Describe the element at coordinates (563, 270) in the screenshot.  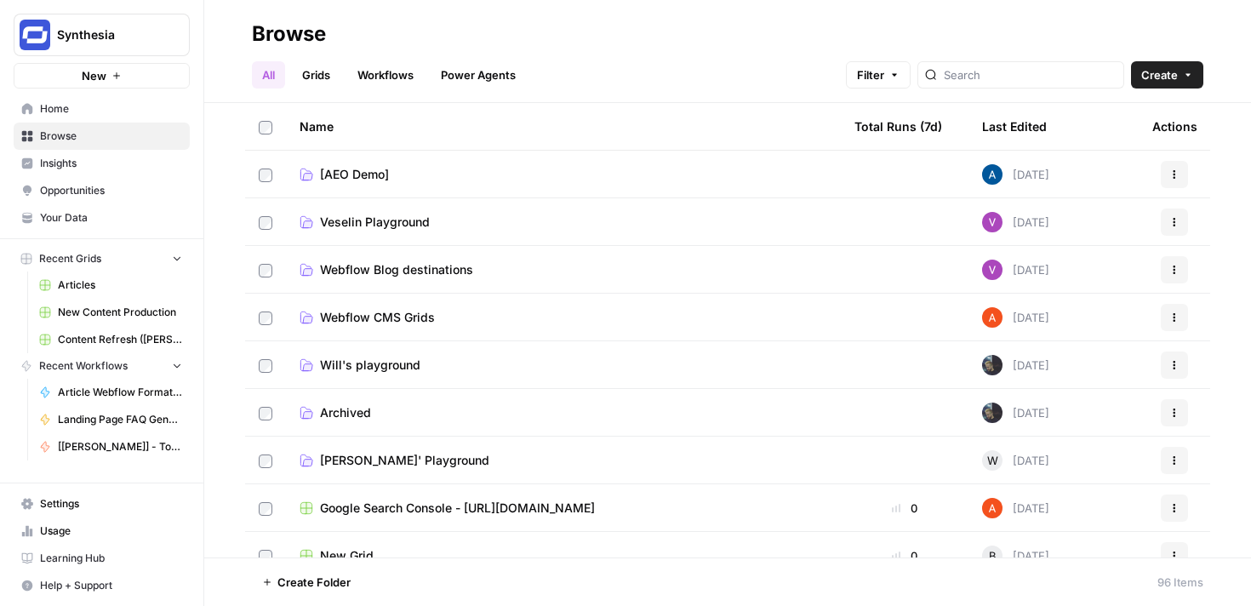
I see `a: Webflow Blog destinations` at that location.